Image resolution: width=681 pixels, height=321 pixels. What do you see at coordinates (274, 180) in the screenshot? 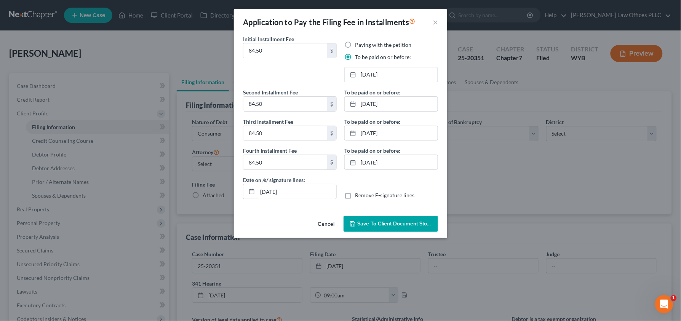
I see `label: Date on /s/ signature lines:` at bounding box center [274, 180].